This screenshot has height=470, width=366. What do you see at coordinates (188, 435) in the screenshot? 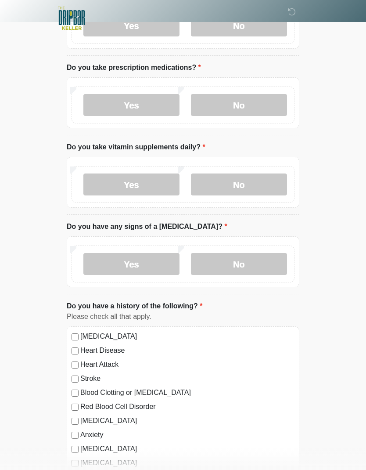
I see `label: Anxiety` at bounding box center [188, 435].